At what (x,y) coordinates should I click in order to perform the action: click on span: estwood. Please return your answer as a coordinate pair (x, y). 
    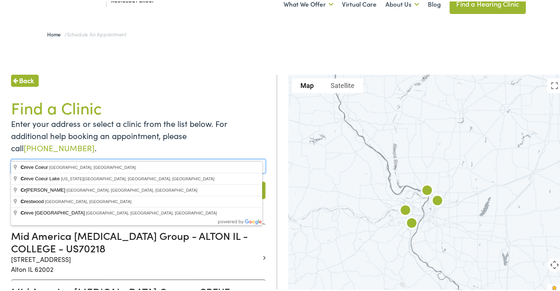
    Looking at the image, I should click on (33, 200).